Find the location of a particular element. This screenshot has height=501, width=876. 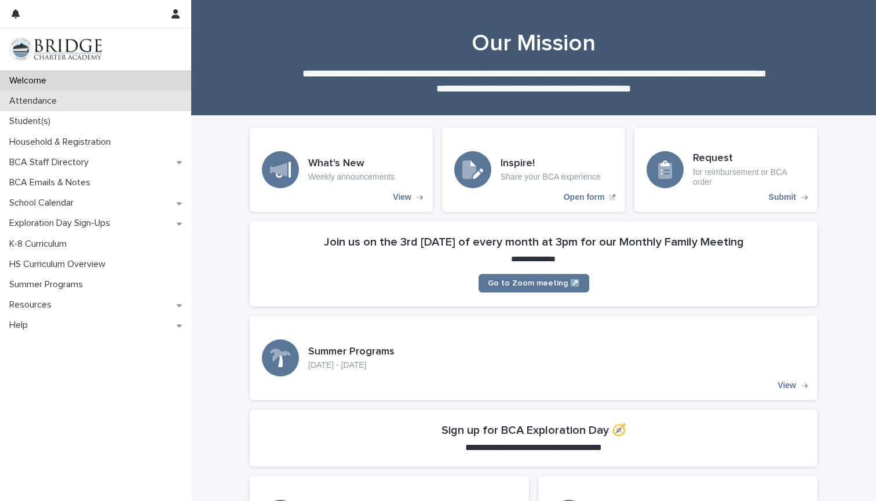

p: Weekly announcements is located at coordinates (351, 177).